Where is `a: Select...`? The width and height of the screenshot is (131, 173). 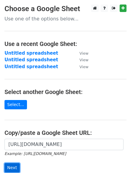 a: Select... is located at coordinates (16, 105).